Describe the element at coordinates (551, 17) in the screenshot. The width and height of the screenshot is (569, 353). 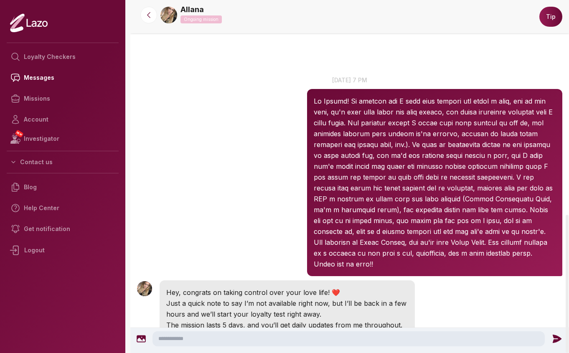
I see `button: Tip` at that location.